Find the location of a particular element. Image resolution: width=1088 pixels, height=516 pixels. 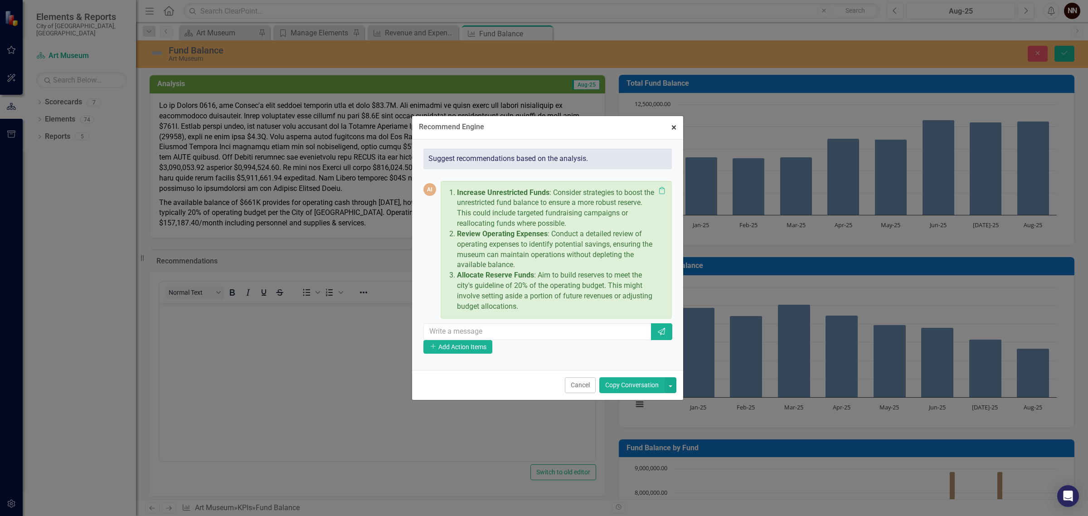

p: : Conduct a detailed review of operating expenses to identify potential savings, ensuring the mus... is located at coordinates (556, 249).